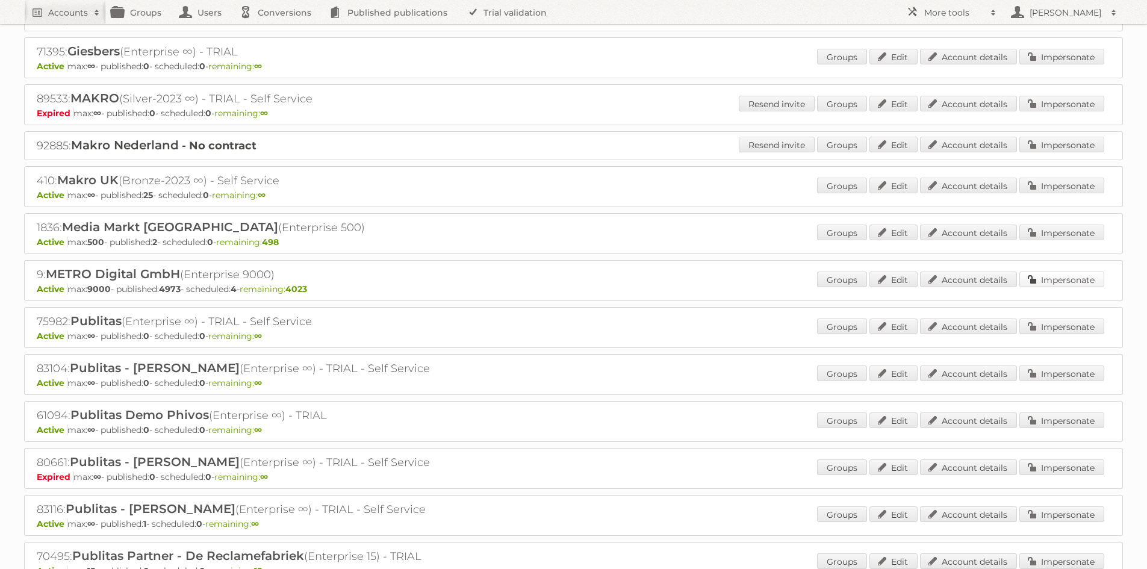 The image size is (1147, 569). I want to click on span: Giesbers, so click(93, 51).